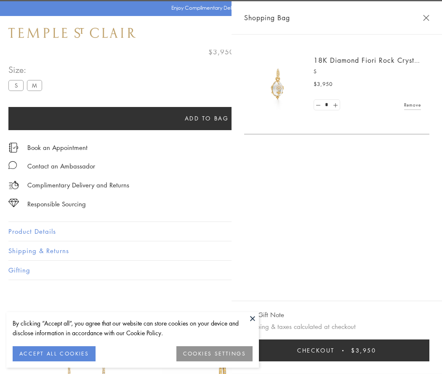 The height and width of the screenshot is (374, 442). I want to click on img: MessageIcon-01_2.svg, so click(13, 165).